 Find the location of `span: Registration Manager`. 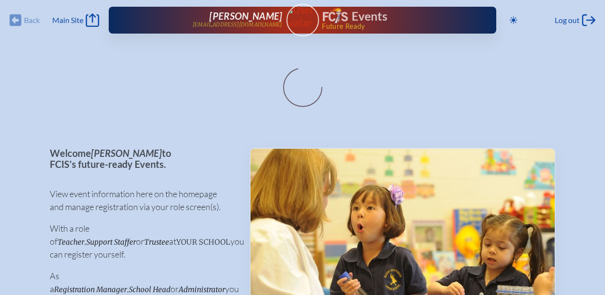

span: Registration Manager is located at coordinates (91, 289).